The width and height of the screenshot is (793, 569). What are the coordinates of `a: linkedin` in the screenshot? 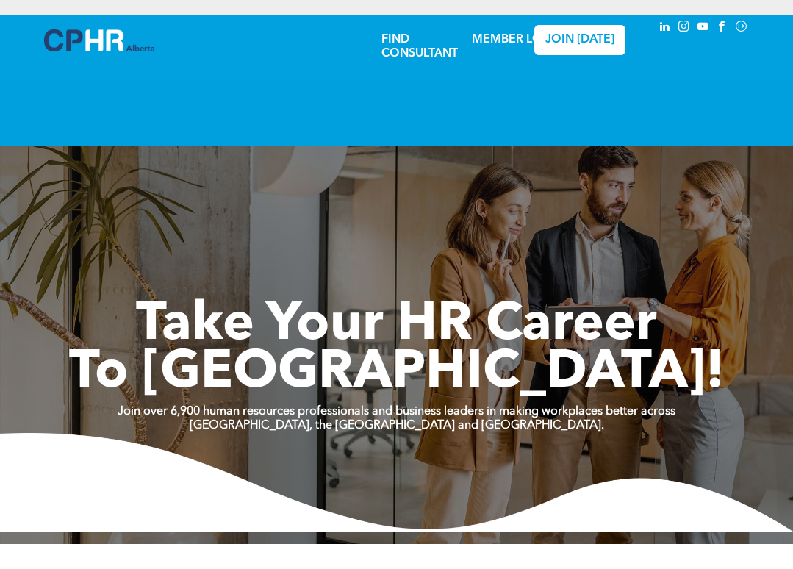 It's located at (665, 28).